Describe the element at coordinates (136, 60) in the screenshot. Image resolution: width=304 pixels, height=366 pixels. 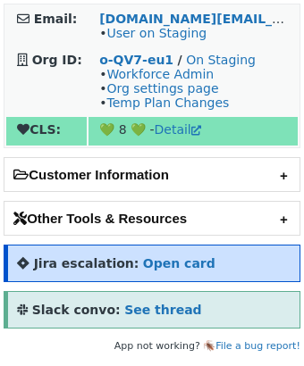
I see `strong: o-QV7-eu1` at that location.